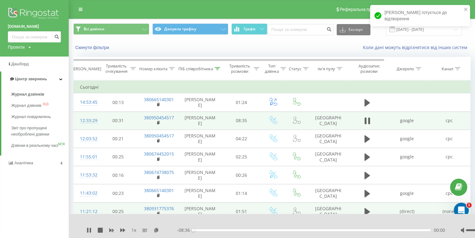  I want to click on div: Accessibility label, so click(193, 230).